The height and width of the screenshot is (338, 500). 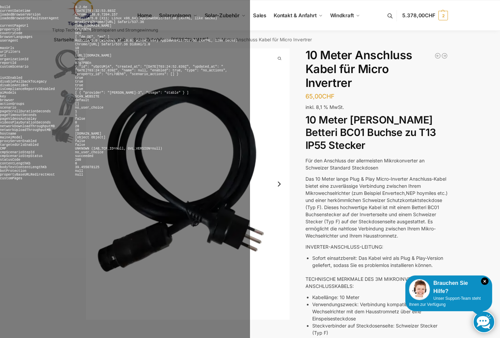 I want to click on p: Das 10 Meter lange Plug & Play Micro-Inverter Anschluss-Kabel bietet eine zuverlässige Verbindung..., so click(x=377, y=207).